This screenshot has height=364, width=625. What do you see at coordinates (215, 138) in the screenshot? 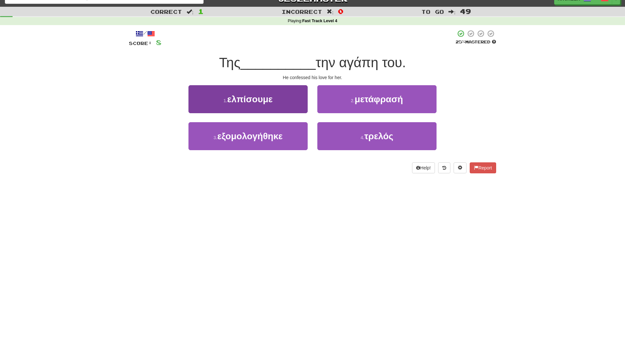
I see `small: 3 .` at bounding box center [215, 138].